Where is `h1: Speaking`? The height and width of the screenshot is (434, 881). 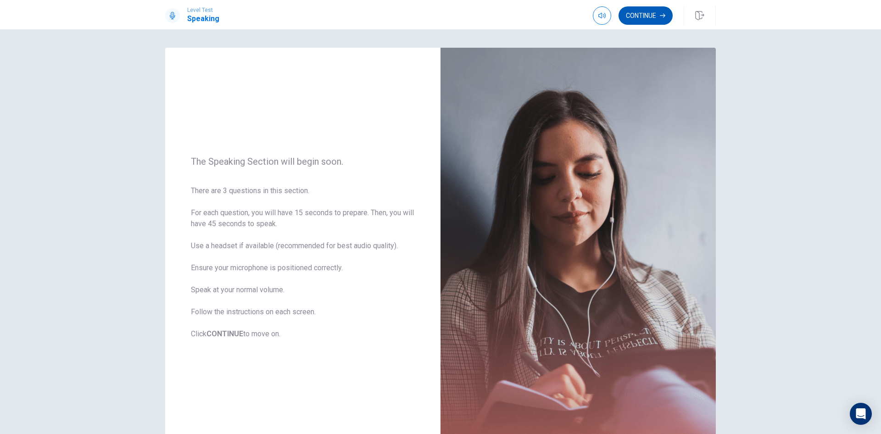 h1: Speaking is located at coordinates (203, 19).